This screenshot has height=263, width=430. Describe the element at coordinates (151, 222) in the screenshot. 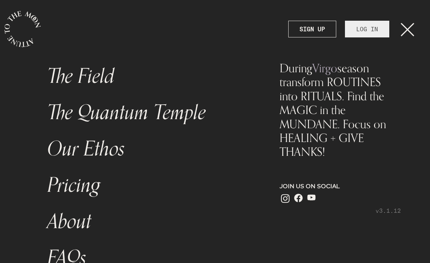

I see `a: About` at that location.